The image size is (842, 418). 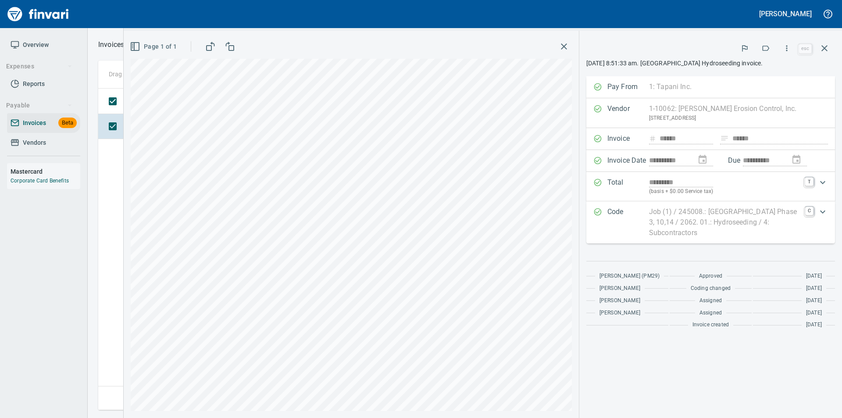 What do you see at coordinates (39, 66) in the screenshot?
I see `span: Expenses` at bounding box center [39, 66].